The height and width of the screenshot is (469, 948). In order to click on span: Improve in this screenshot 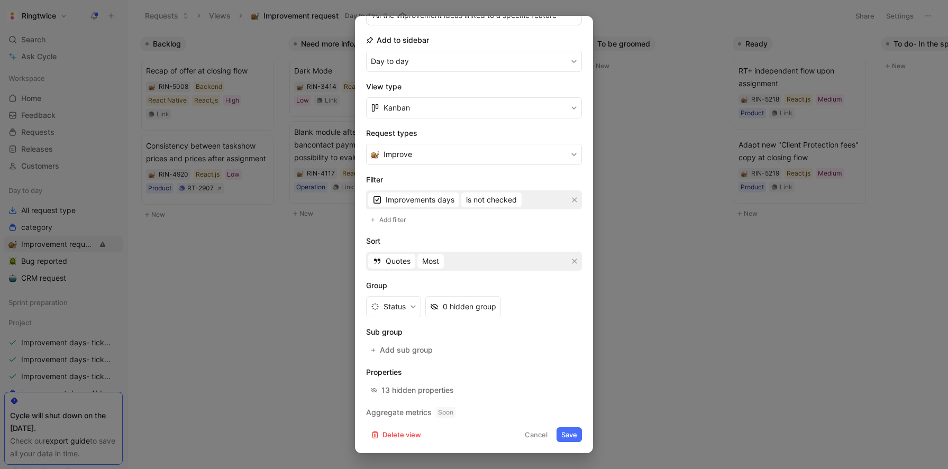, I will do `click(398, 154)`.